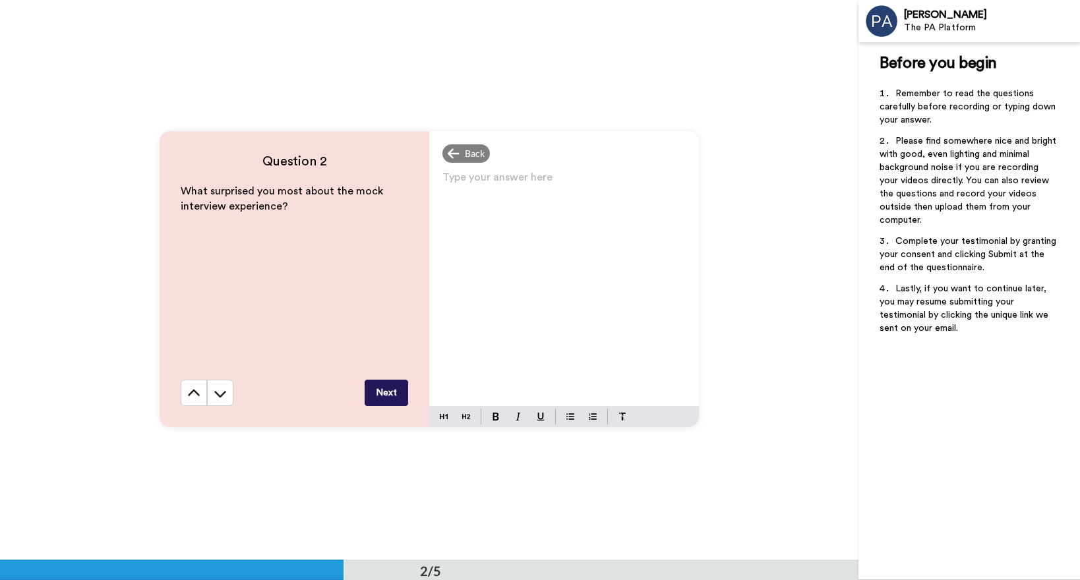  Describe the element at coordinates (622, 417) in the screenshot. I see `img: clear-format.svg` at that location.